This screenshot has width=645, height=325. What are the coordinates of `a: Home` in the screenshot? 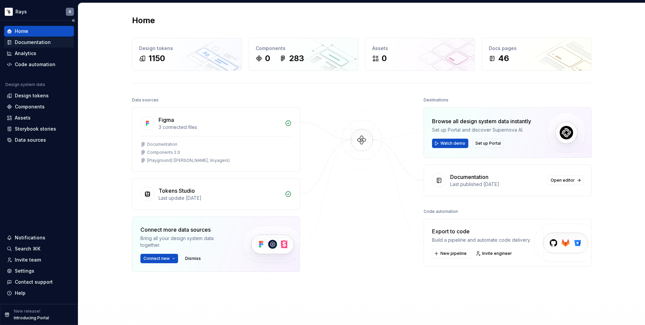 It's located at (39, 31).